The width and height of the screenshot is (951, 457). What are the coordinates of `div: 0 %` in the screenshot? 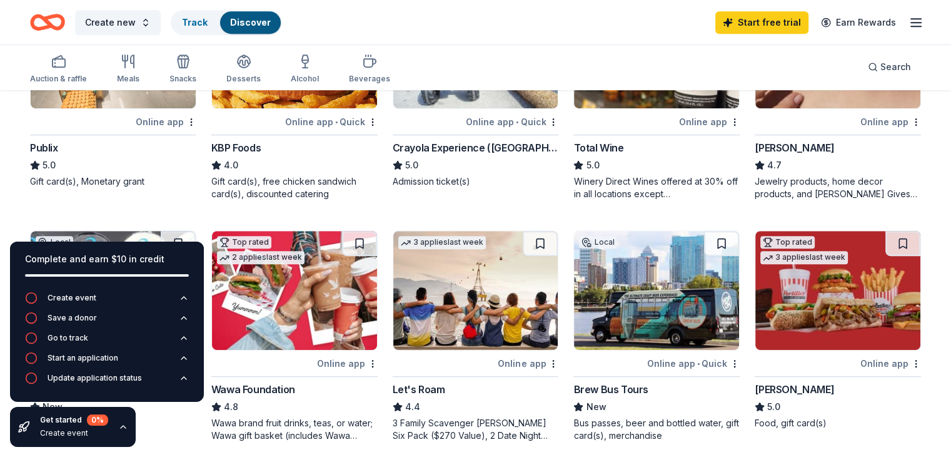 It's located at (98, 420).